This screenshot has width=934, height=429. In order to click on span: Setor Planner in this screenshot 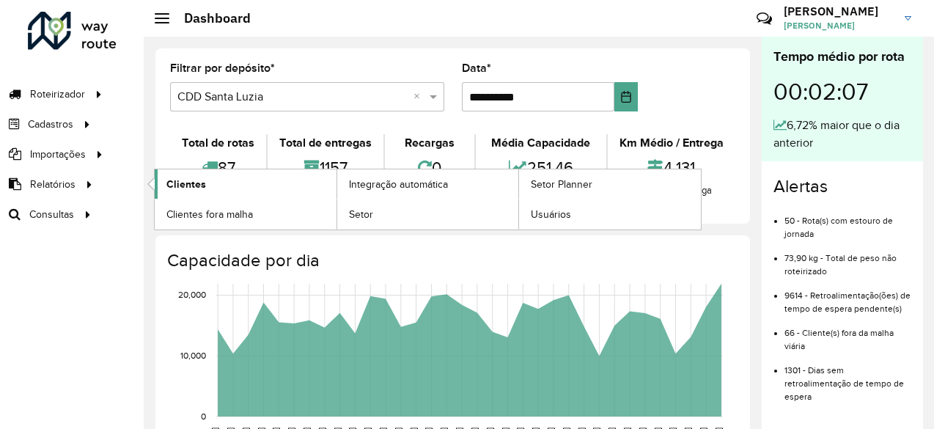, I will do `click(561, 184)`.